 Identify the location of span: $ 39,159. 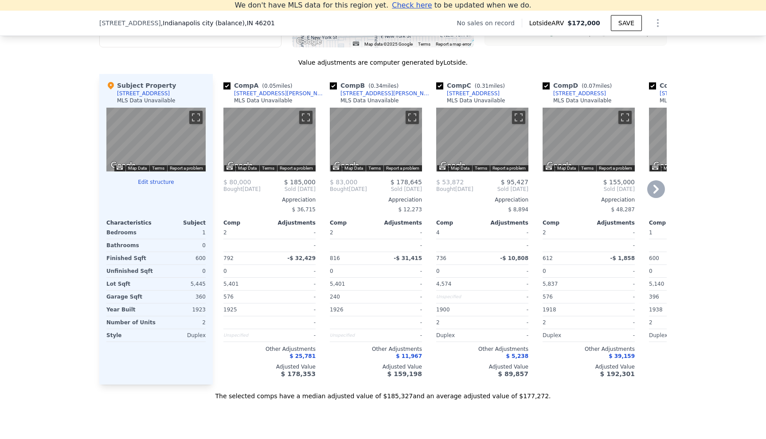
(621, 356).